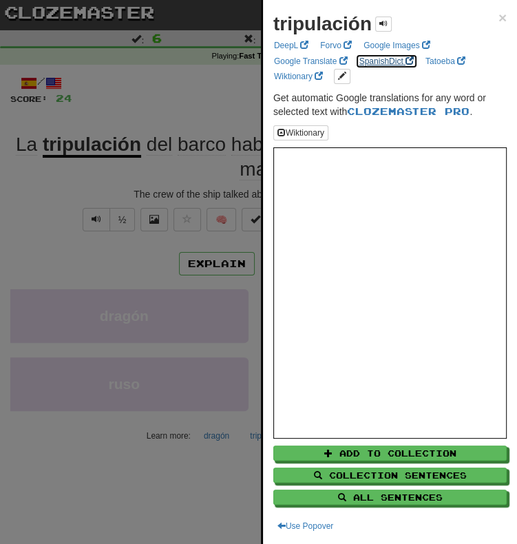  I want to click on a: Tatoeba, so click(446, 61).